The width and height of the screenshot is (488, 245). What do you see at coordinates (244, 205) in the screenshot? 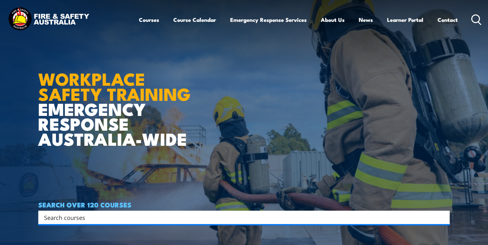
I see `h4: SEARCH OVER 120 COURSES` at bounding box center [244, 205].